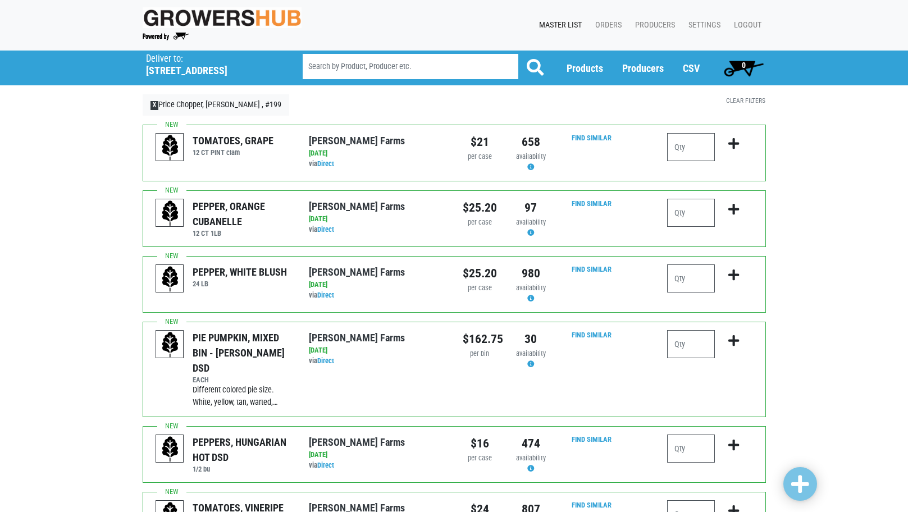 This screenshot has width=908, height=512. Describe the element at coordinates (166, 37) in the screenshot. I see `img: Powered by Big Wheelbarrow` at that location.